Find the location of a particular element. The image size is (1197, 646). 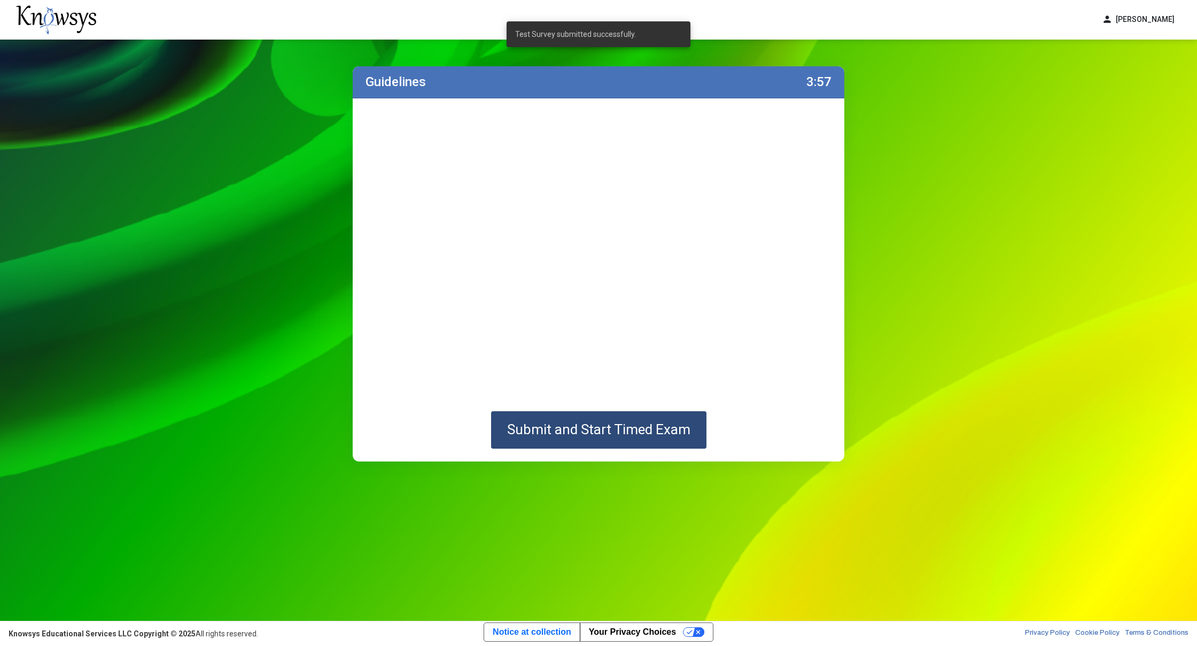

button: Your Privacy Choices is located at coordinates (646, 632).